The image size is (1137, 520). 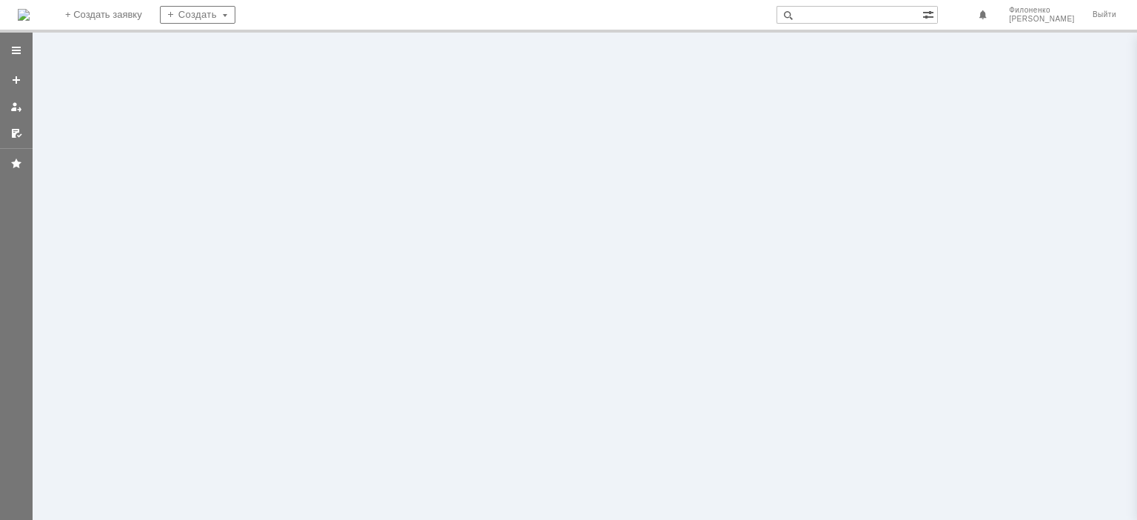 I want to click on a: Мои заявки, so click(x=16, y=107).